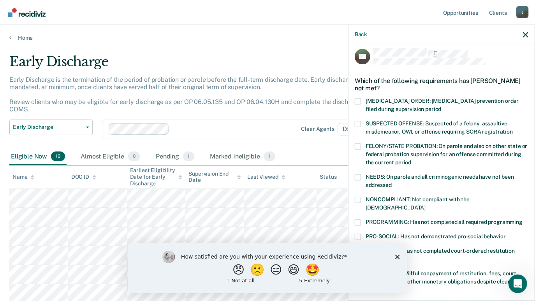 This screenshot has height=301, width=535. I want to click on button: Profile dropdown button, so click(522, 12).